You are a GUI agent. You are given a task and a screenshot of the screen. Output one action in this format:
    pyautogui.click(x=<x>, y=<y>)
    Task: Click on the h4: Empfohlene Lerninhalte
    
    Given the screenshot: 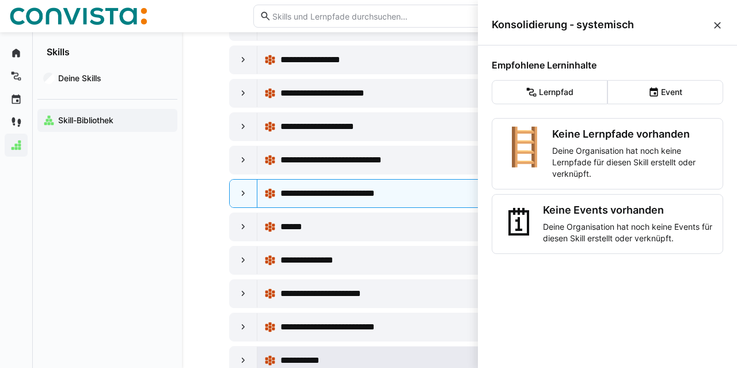 What is the action you would take?
    pyautogui.click(x=607, y=65)
    